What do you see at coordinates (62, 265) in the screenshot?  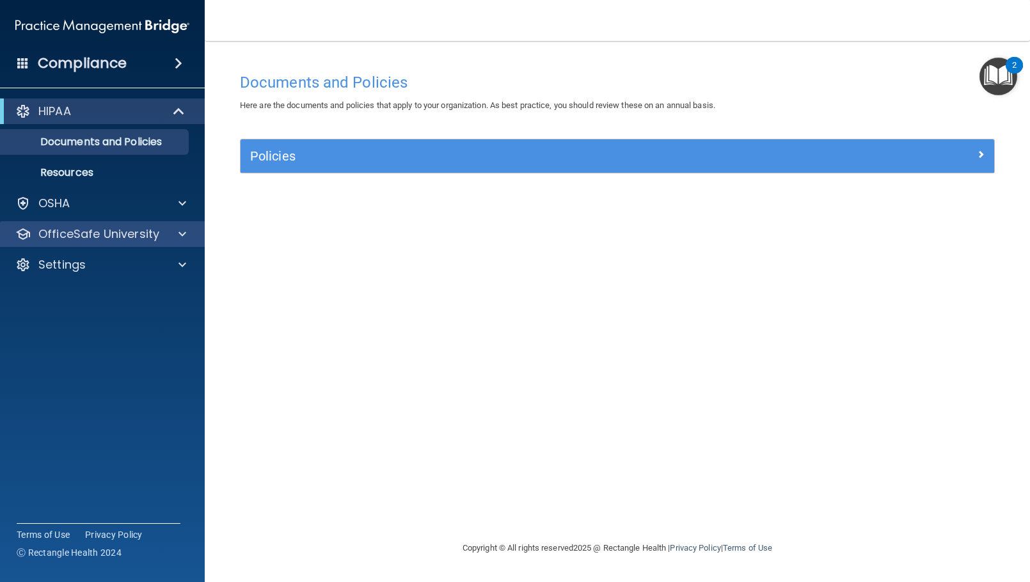 I see `p: Settings` at bounding box center [62, 265].